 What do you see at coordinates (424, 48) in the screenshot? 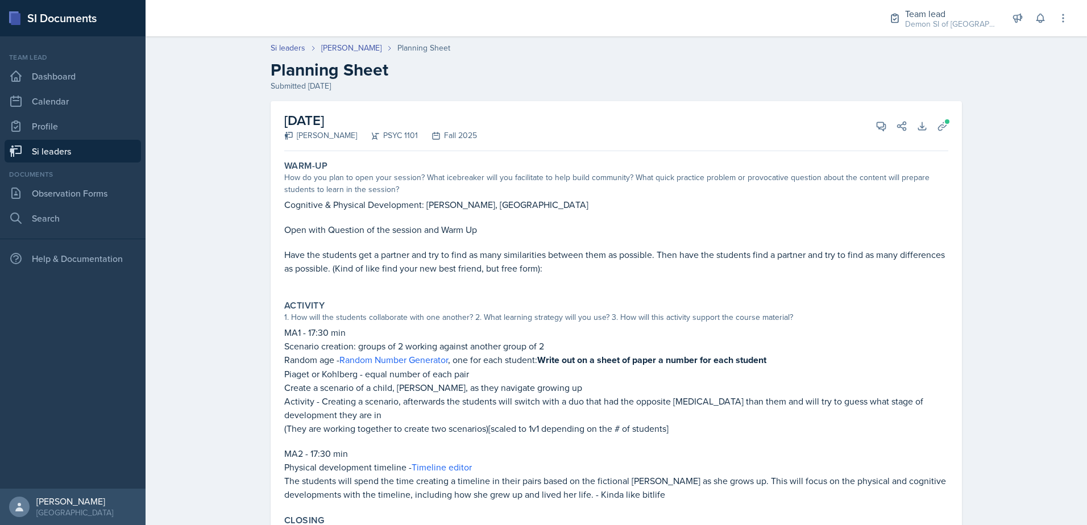
I see `div: Planning Sheet` at bounding box center [424, 48].